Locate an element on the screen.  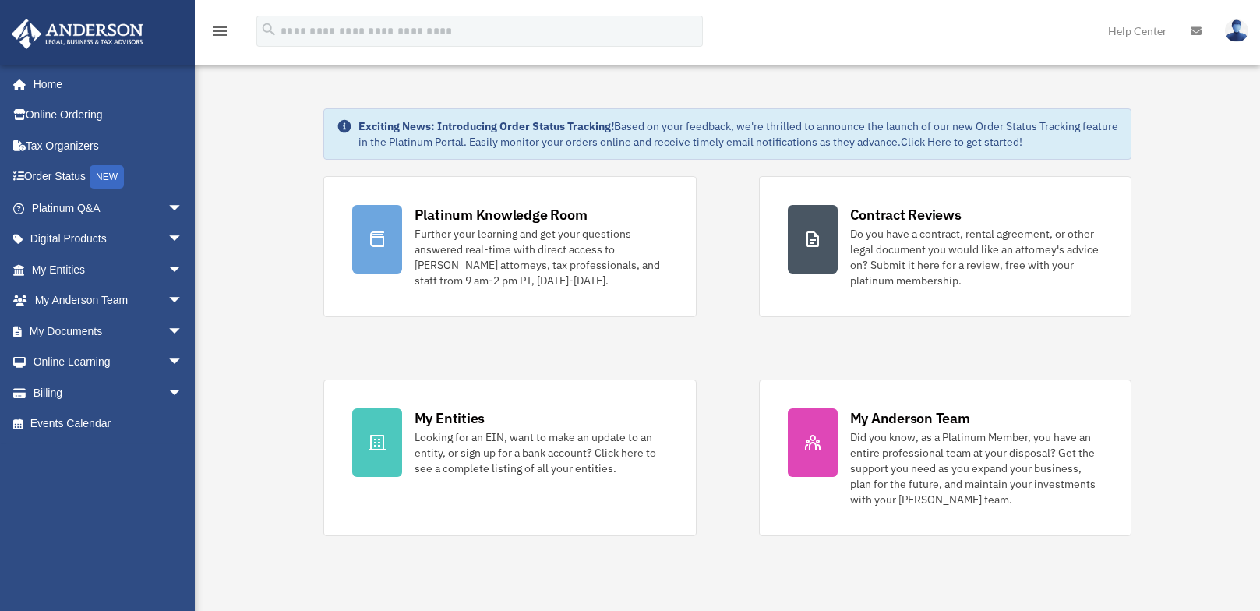
a: My Entities Looking for an EIN, want to make an update to an entity, or sign up for a bank accoun... is located at coordinates (509, 457).